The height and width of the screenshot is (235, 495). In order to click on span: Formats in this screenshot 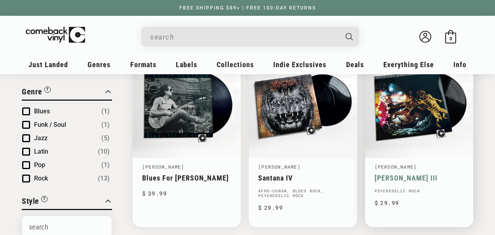, I will do `click(143, 64)`.